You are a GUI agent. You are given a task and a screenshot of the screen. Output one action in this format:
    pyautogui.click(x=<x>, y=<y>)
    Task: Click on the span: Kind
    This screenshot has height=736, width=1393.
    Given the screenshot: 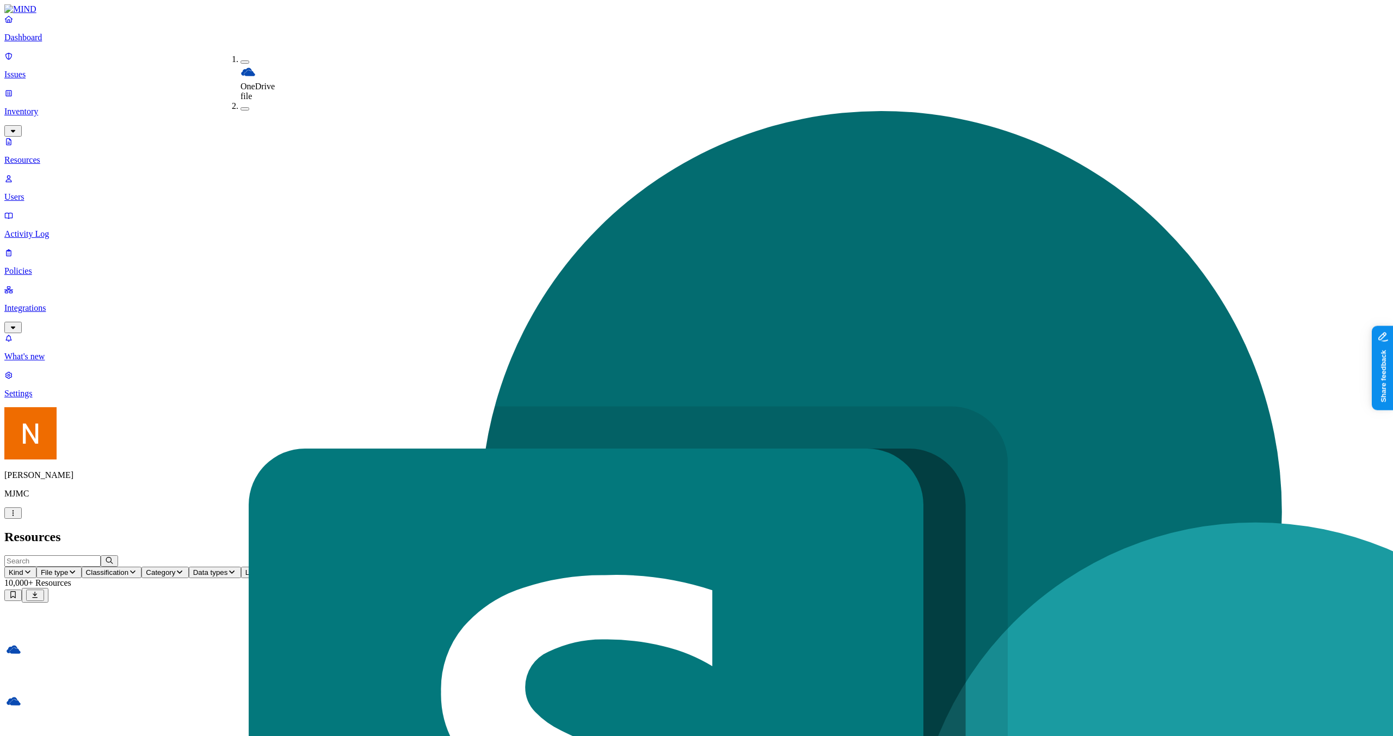 What is the action you would take?
    pyautogui.click(x=16, y=572)
    